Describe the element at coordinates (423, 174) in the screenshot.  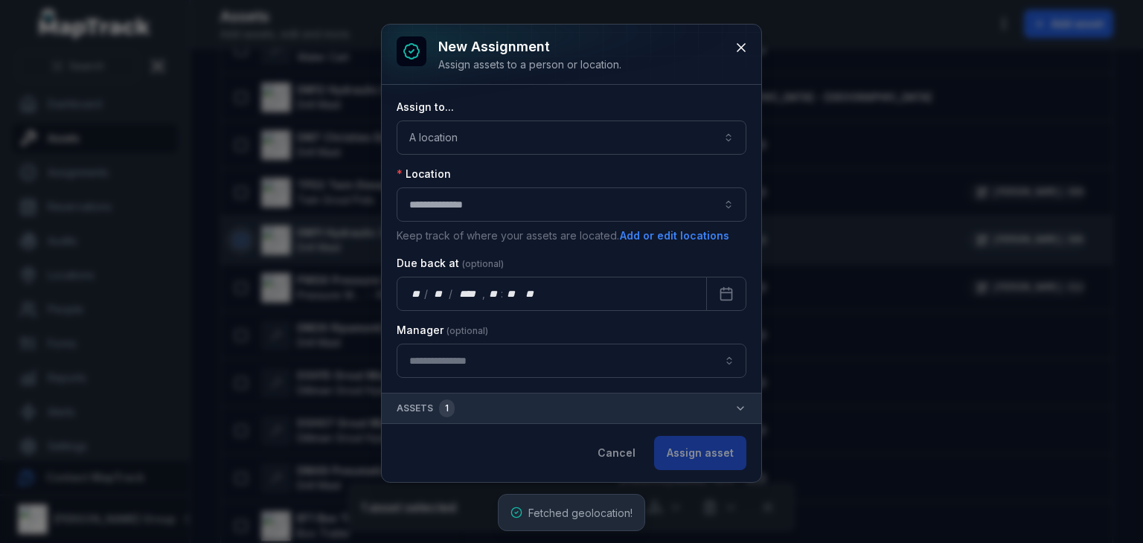
I see `label: Location` at that location.